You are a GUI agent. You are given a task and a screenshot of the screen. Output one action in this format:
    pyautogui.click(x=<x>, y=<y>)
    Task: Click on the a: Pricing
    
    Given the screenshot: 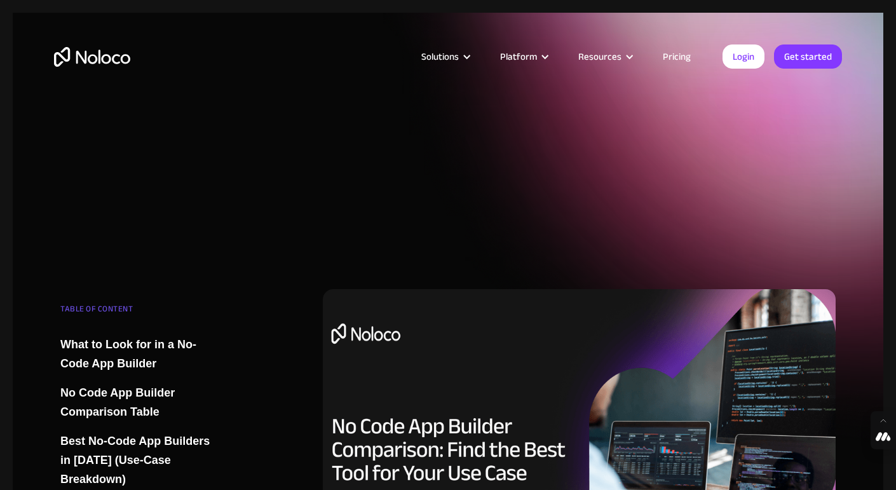 What is the action you would take?
    pyautogui.click(x=677, y=57)
    